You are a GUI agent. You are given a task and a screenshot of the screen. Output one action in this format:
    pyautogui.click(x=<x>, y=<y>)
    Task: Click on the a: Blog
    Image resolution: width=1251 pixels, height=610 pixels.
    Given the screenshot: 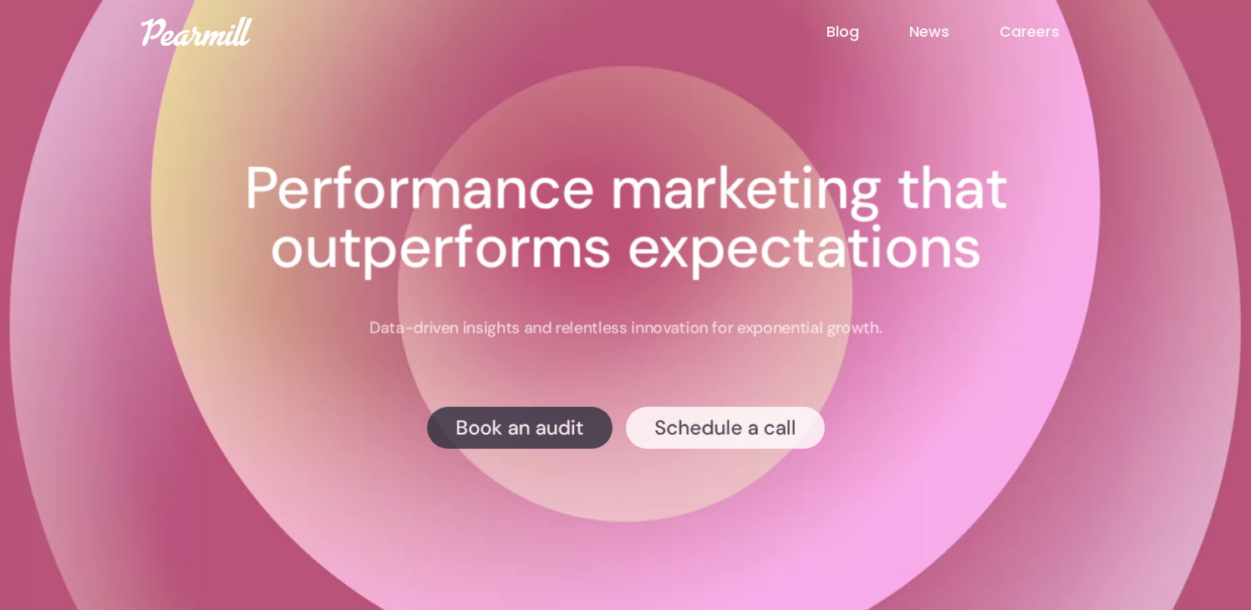 What is the action you would take?
    pyautogui.click(x=868, y=32)
    